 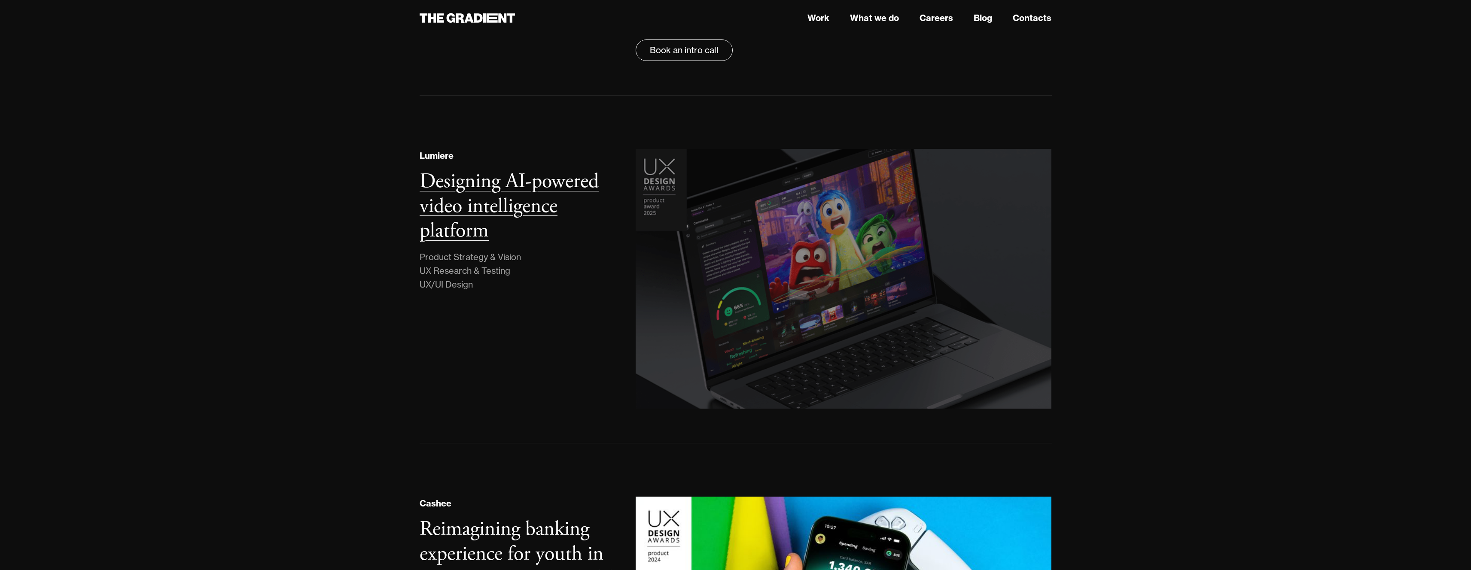 I want to click on a: Contacts, so click(x=1032, y=18).